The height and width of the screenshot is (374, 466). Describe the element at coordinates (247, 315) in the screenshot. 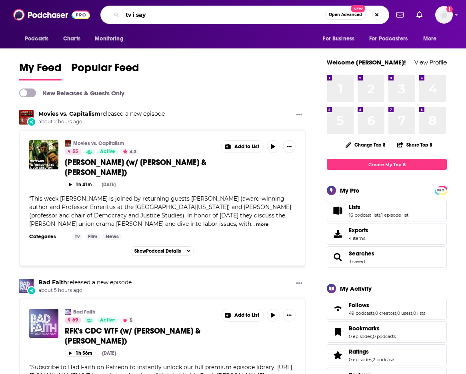

I see `span: Add to List` at that location.